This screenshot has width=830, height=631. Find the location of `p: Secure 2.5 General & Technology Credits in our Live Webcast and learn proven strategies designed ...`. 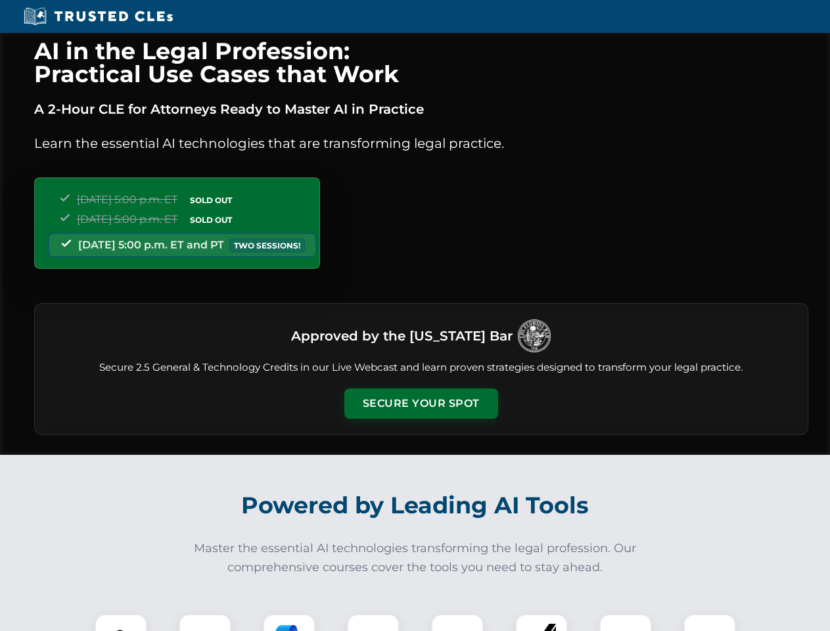

p: Secure 2.5 General & Technology Credits in our Live Webcast and learn proven strategies designed ... is located at coordinates (421, 367).